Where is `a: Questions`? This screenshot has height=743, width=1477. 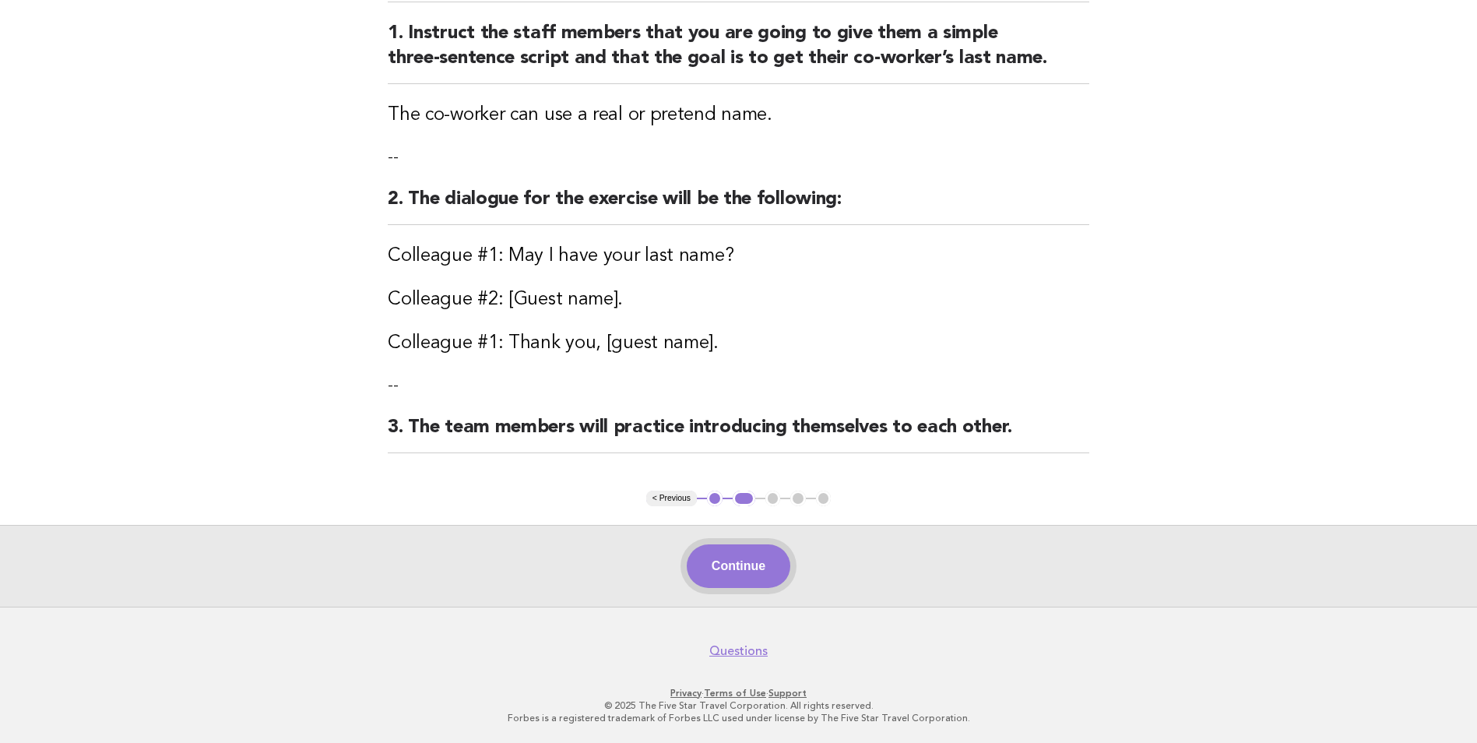 a: Questions is located at coordinates (738, 651).